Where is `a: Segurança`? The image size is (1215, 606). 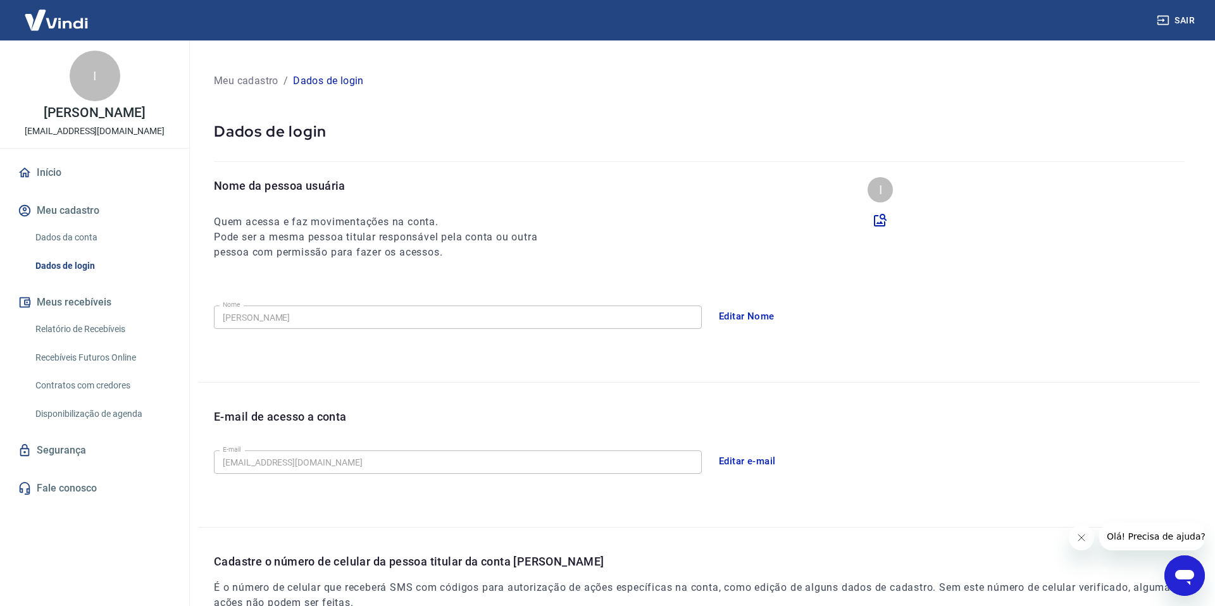
a: Segurança is located at coordinates (94, 451).